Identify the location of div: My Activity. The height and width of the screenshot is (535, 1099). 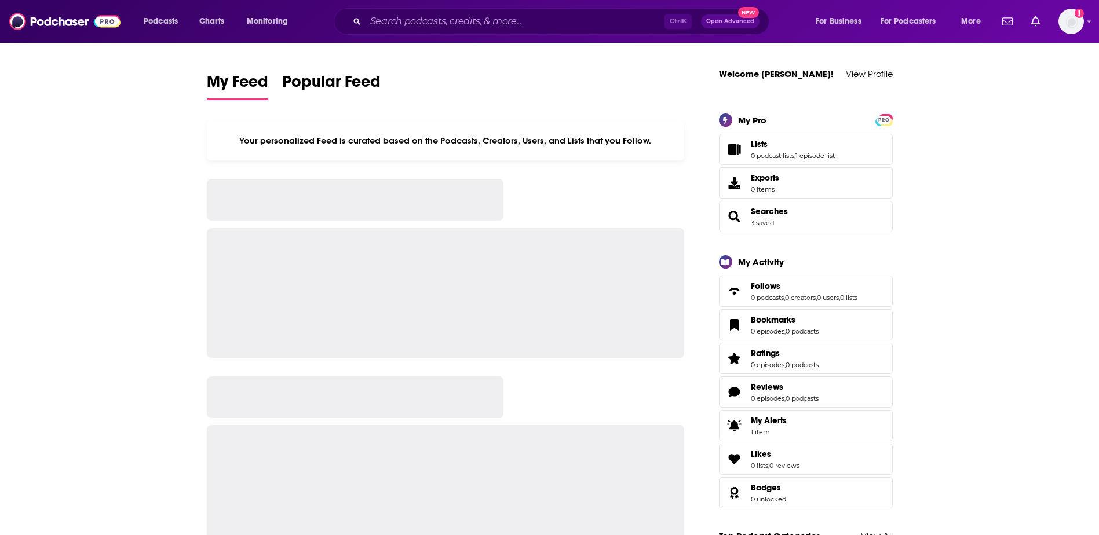
(761, 262).